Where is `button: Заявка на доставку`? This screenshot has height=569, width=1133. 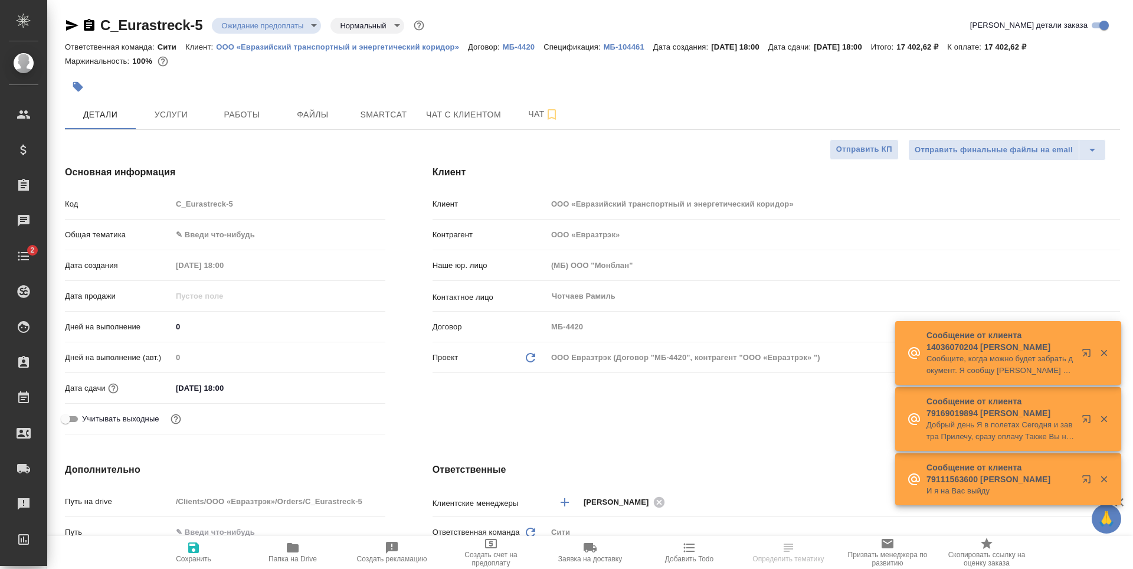 button: Заявка на доставку is located at coordinates (590, 553).